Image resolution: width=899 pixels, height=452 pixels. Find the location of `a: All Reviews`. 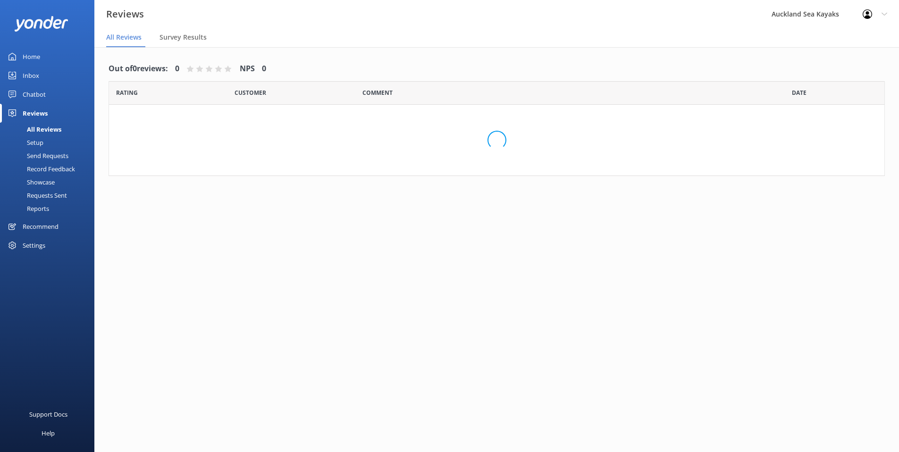

a: All Reviews is located at coordinates (50, 129).